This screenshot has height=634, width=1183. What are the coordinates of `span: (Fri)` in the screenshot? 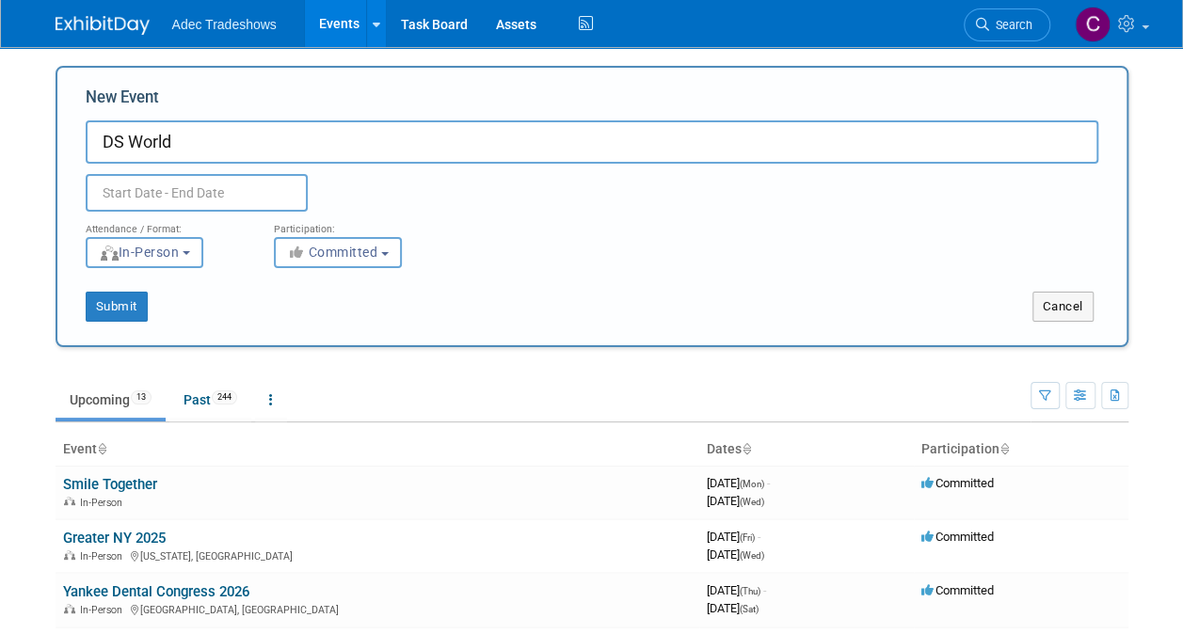 It's located at (747, 537).